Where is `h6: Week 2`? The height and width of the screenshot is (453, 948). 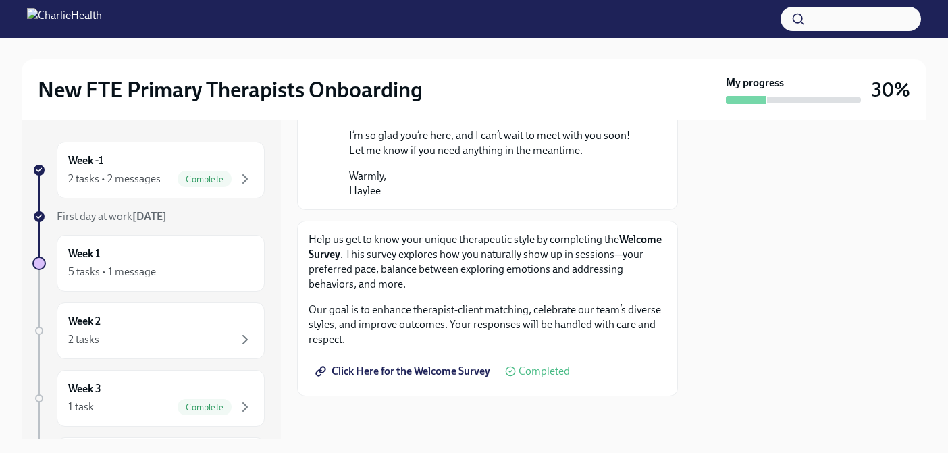 h6: Week 2 is located at coordinates (84, 321).